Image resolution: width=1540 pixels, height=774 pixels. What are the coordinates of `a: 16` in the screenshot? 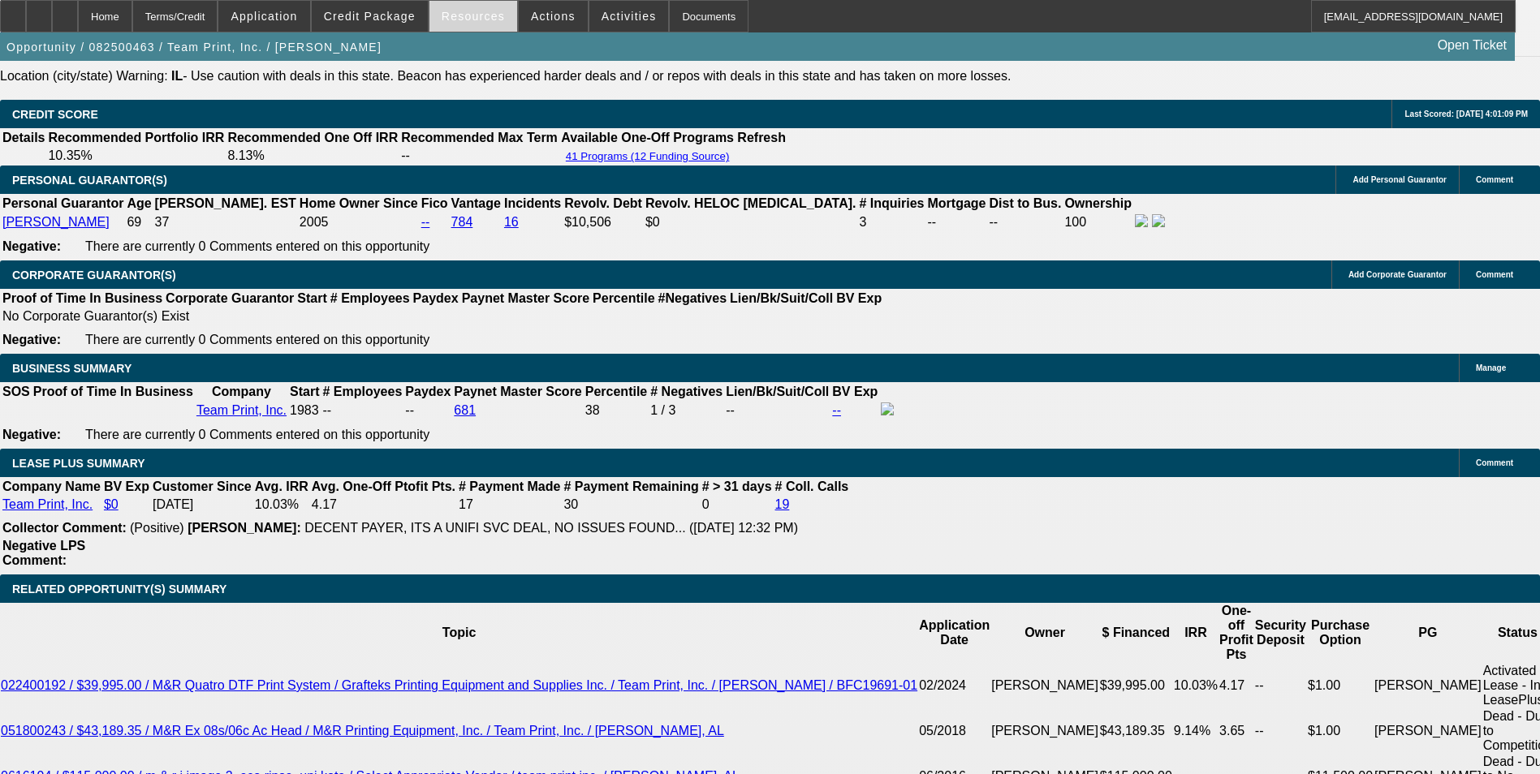 It's located at (511, 222).